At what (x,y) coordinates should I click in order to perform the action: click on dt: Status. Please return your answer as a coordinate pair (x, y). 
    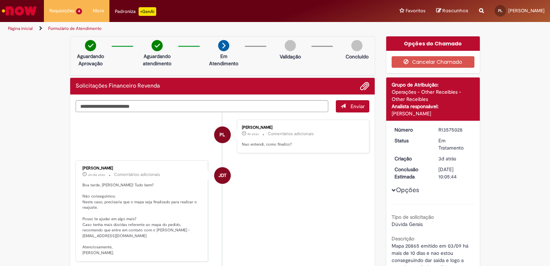
    Looking at the image, I should click on (411, 140).